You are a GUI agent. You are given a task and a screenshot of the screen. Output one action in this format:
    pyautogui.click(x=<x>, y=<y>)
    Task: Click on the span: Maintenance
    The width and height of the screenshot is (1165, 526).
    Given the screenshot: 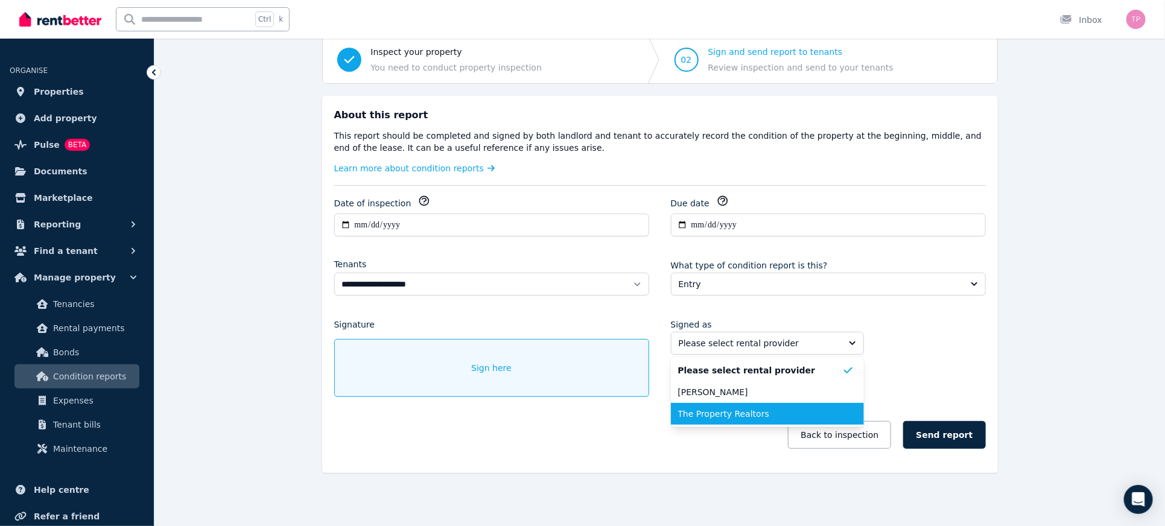 What is the action you would take?
    pyautogui.click(x=94, y=449)
    